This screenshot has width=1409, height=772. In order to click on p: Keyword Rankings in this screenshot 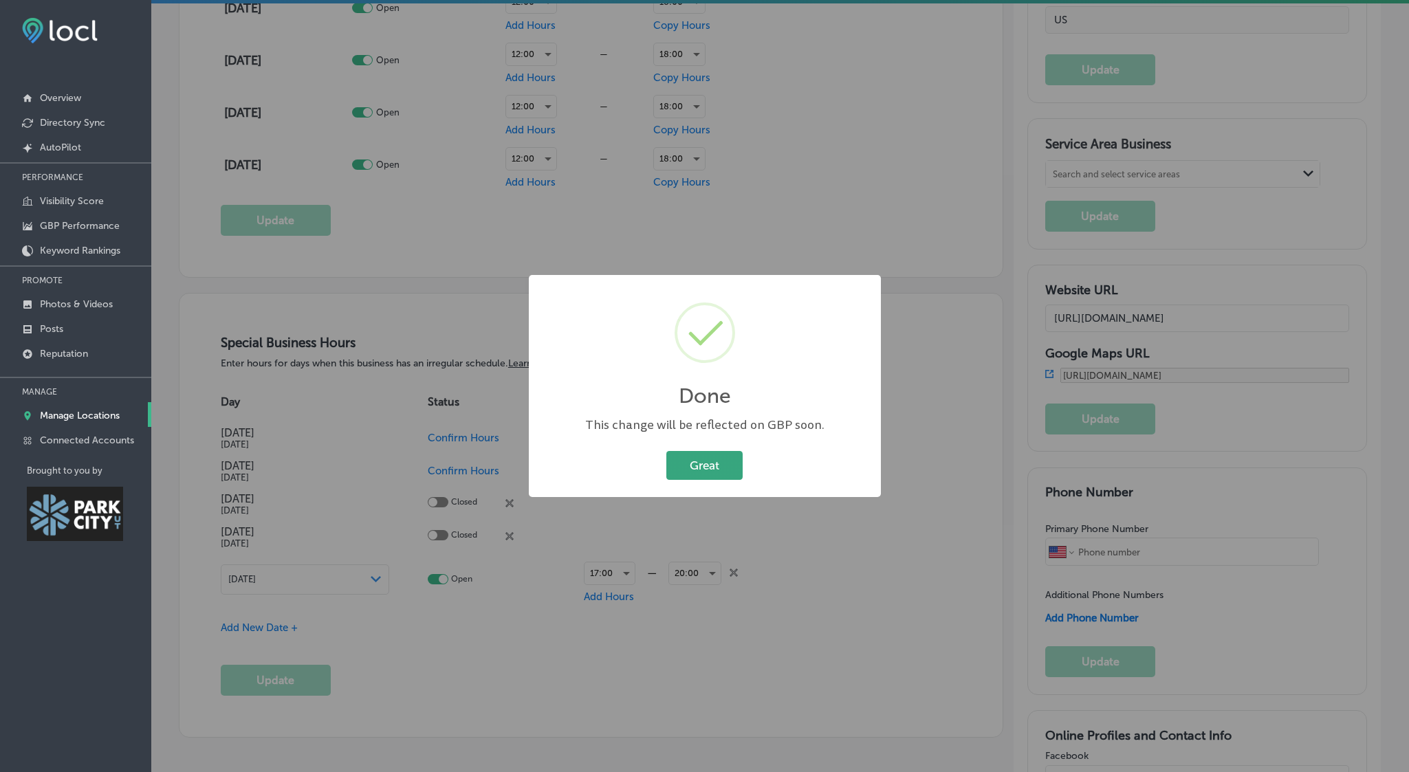, I will do `click(80, 250)`.